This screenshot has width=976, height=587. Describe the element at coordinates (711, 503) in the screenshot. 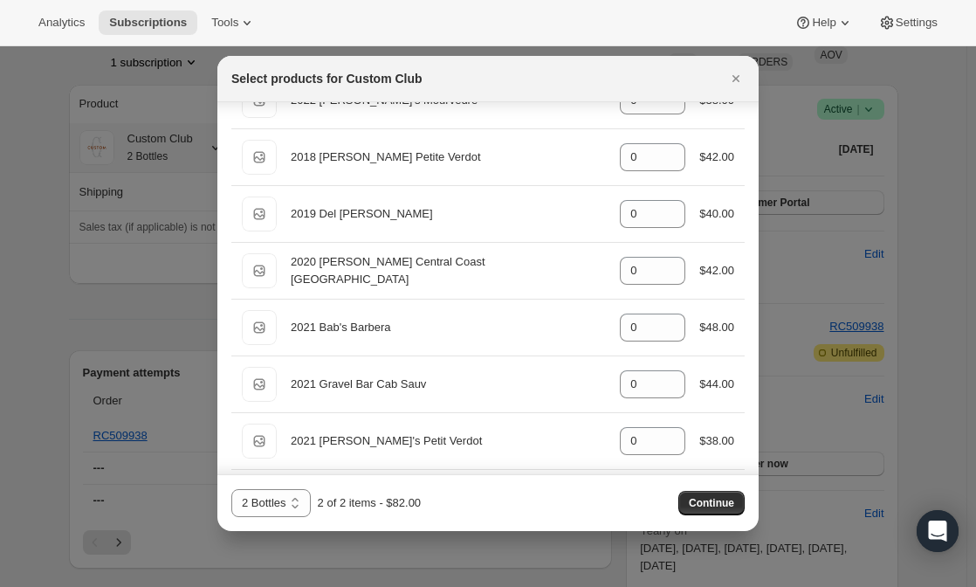

I see `button: Continue` at that location.